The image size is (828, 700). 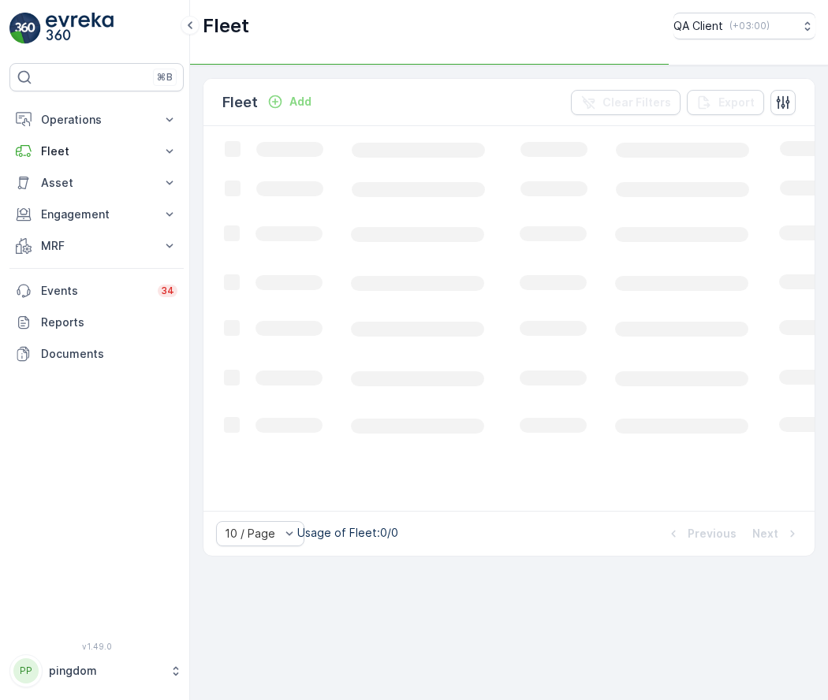 I want to click on p: Engagement, so click(x=96, y=215).